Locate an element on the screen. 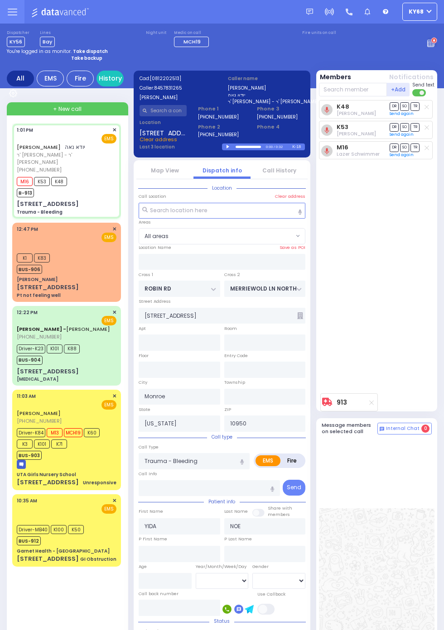 This screenshot has height=630, width=444. button: Notifications is located at coordinates (411, 77).